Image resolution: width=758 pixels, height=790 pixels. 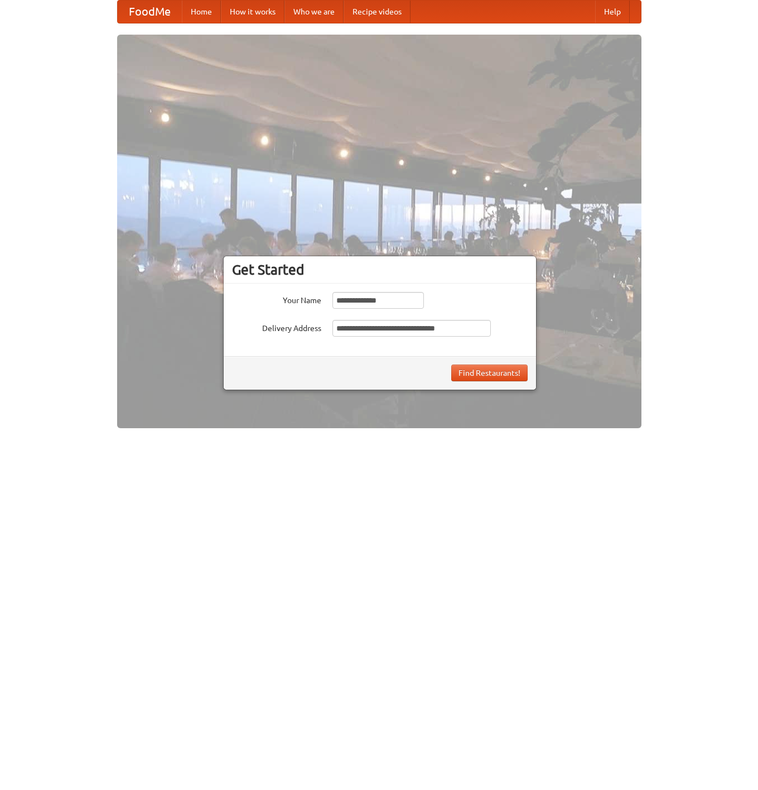 What do you see at coordinates (150, 12) in the screenshot?
I see `a: FoodMe` at bounding box center [150, 12].